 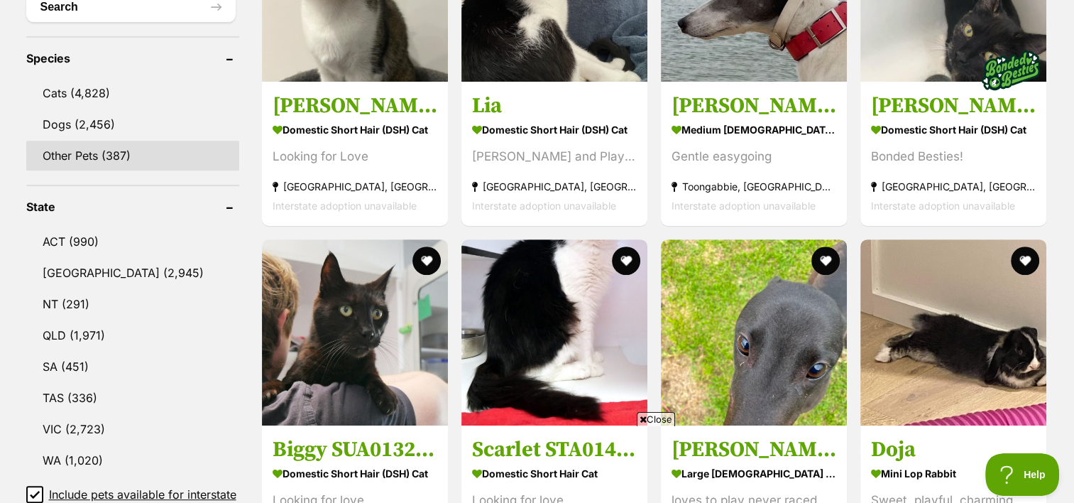 I want to click on a: NT (291), so click(x=133, y=304).